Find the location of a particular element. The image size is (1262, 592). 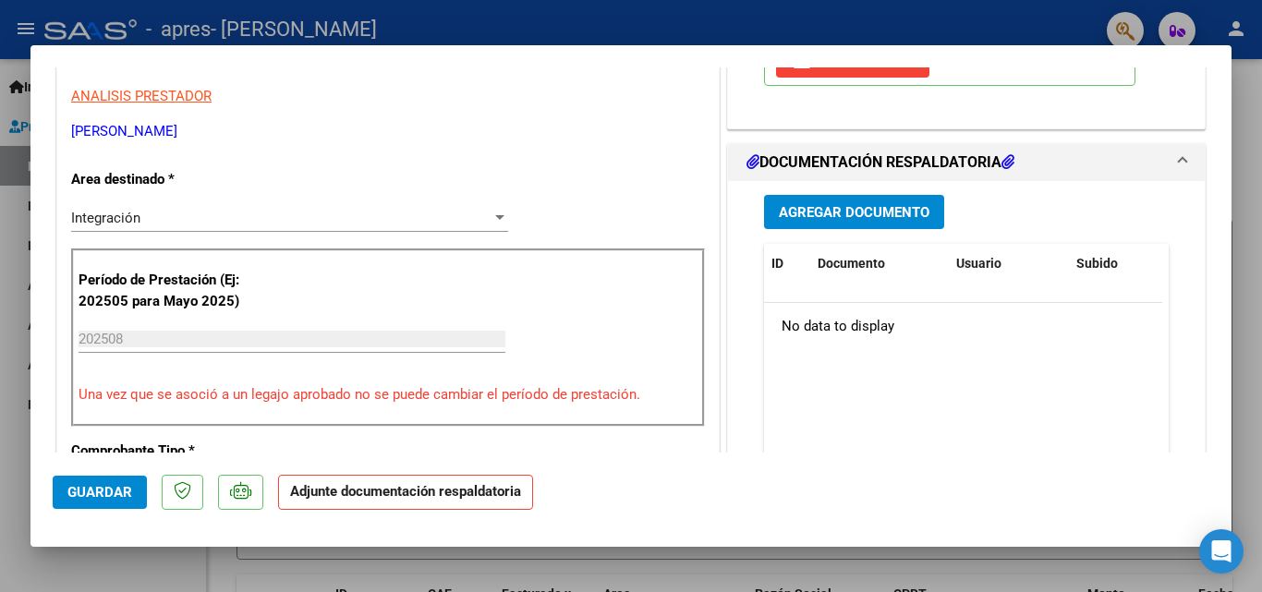

p: Período de Prestación (Ej: 202505 para Mayo 2025) is located at coordinates (171, 290).